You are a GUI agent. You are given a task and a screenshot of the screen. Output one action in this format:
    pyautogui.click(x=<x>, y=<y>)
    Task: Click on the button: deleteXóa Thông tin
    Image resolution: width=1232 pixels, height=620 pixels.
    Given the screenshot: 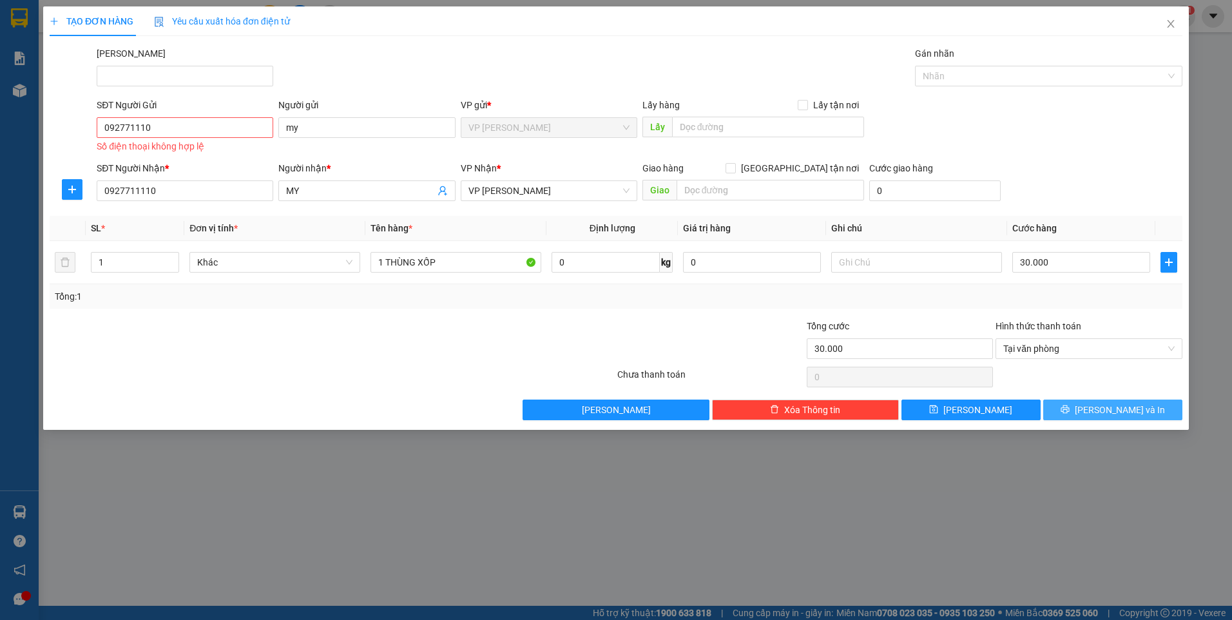 What is the action you would take?
    pyautogui.click(x=806, y=410)
    